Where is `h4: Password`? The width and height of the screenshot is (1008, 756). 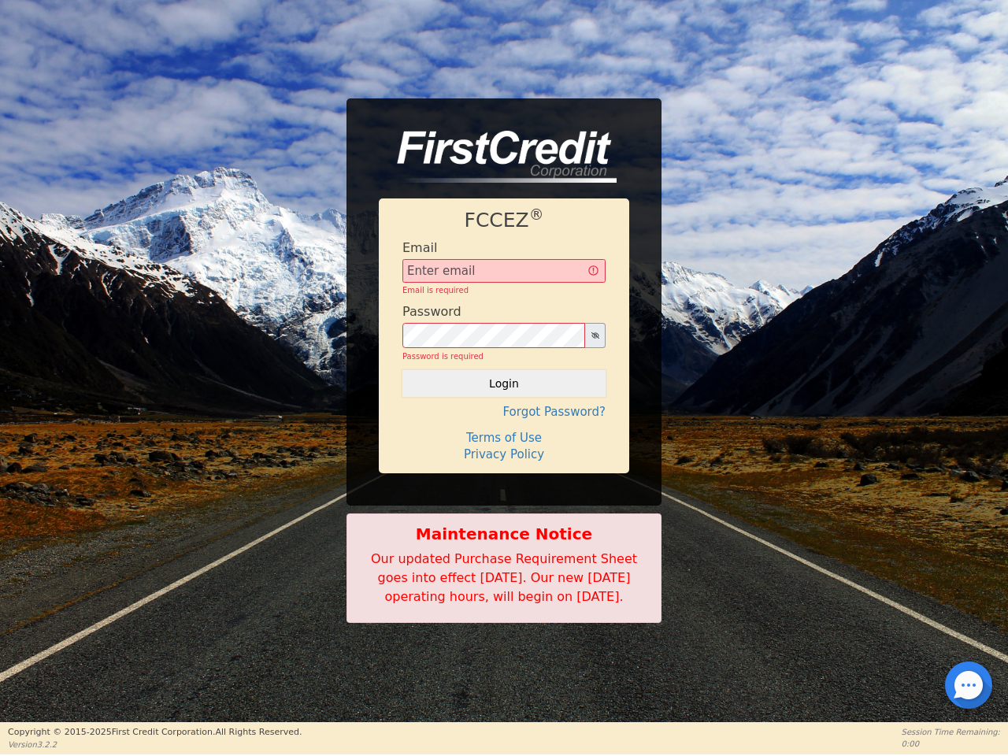
h4: Password is located at coordinates (432, 311).